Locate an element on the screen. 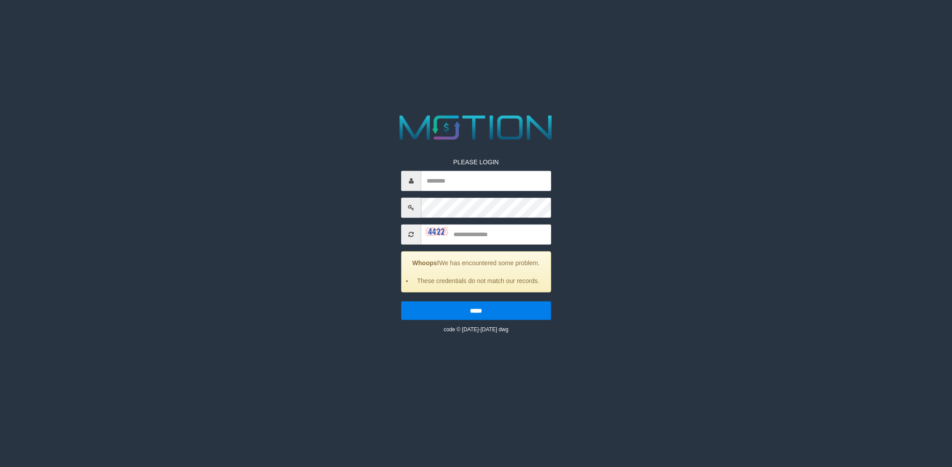  strong: Whoops! is located at coordinates (426, 262).